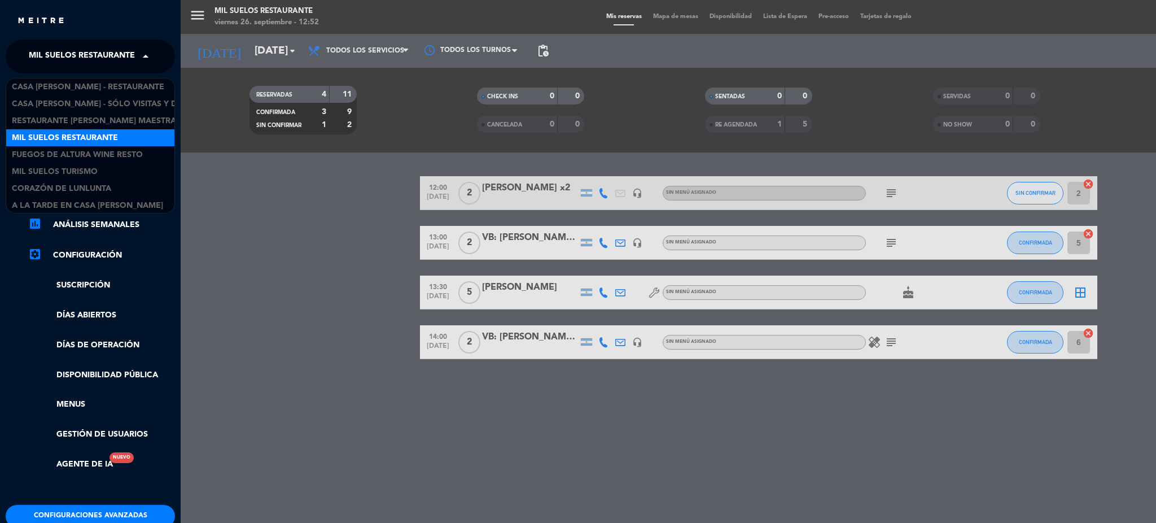 This screenshot has width=1156, height=523. I want to click on i: settings_applications, so click(35, 254).